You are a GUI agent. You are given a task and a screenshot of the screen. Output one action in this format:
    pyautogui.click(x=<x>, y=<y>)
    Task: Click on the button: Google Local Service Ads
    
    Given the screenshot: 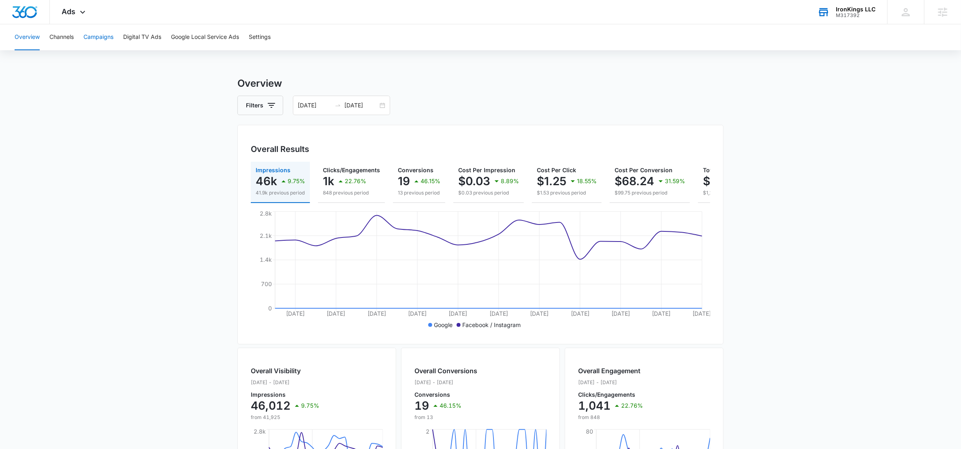 What is the action you would take?
    pyautogui.click(x=205, y=37)
    